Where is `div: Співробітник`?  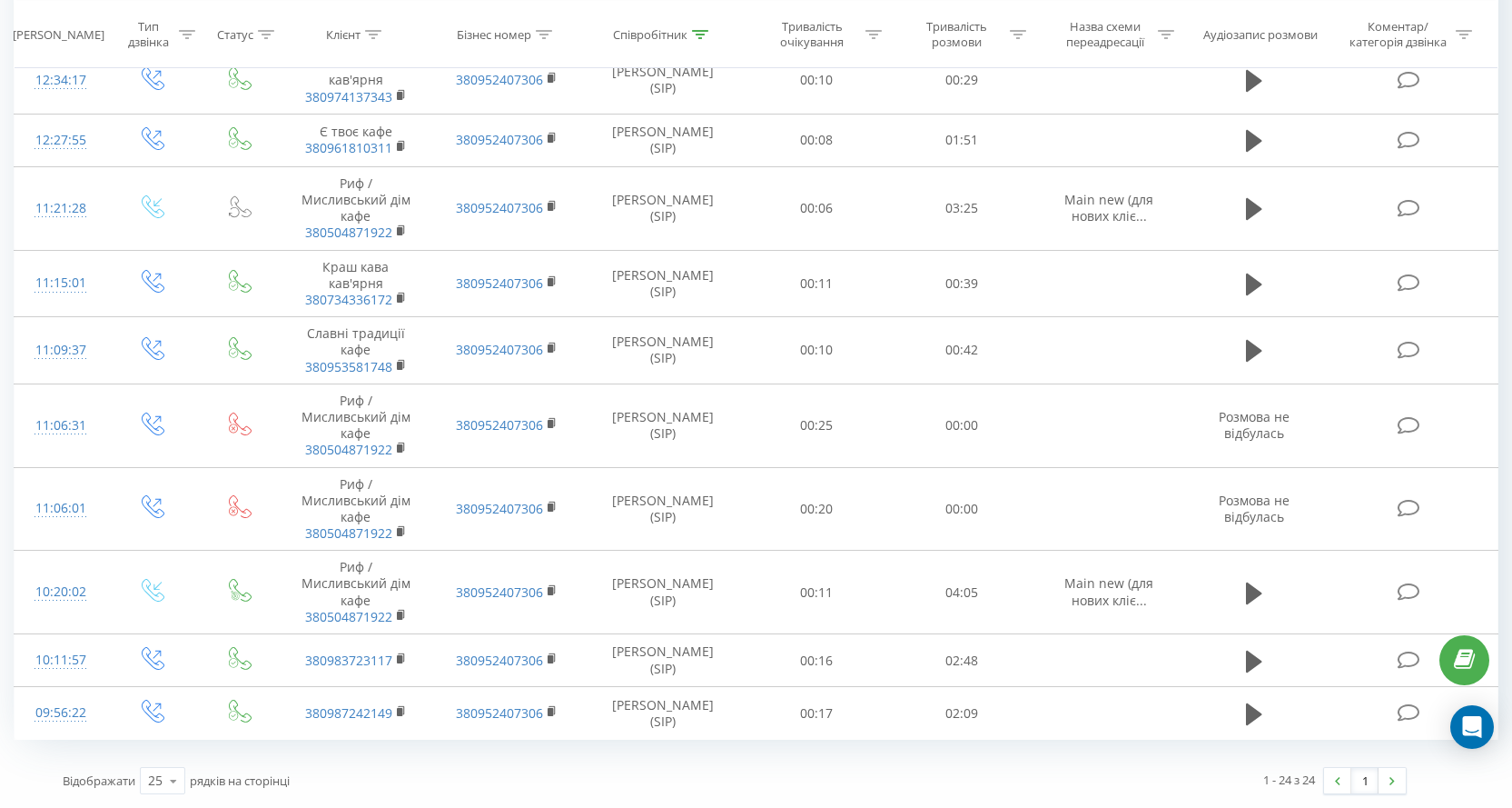
div: Співробітник is located at coordinates (650, 34).